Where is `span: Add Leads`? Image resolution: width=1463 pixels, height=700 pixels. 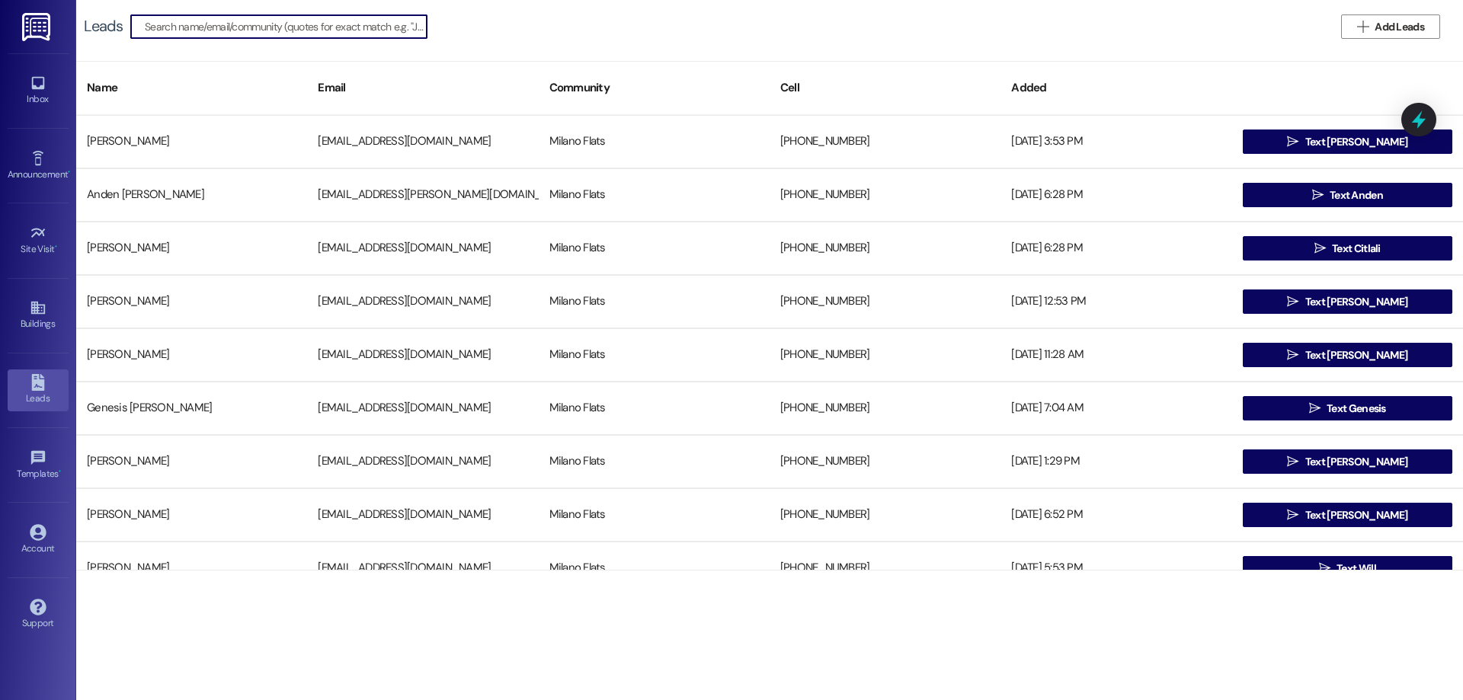 span: Add Leads is located at coordinates (1399, 27).